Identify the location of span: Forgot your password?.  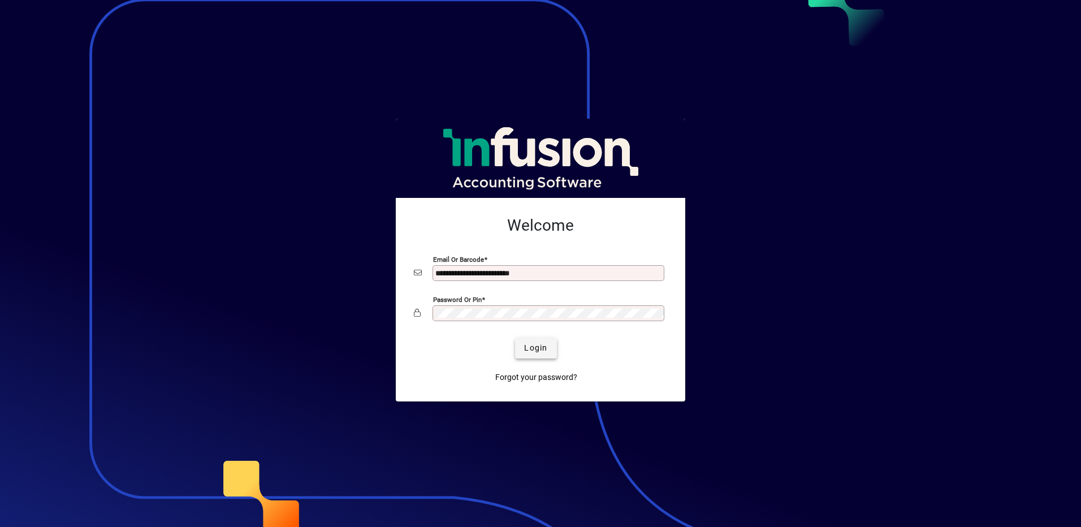
(536, 377).